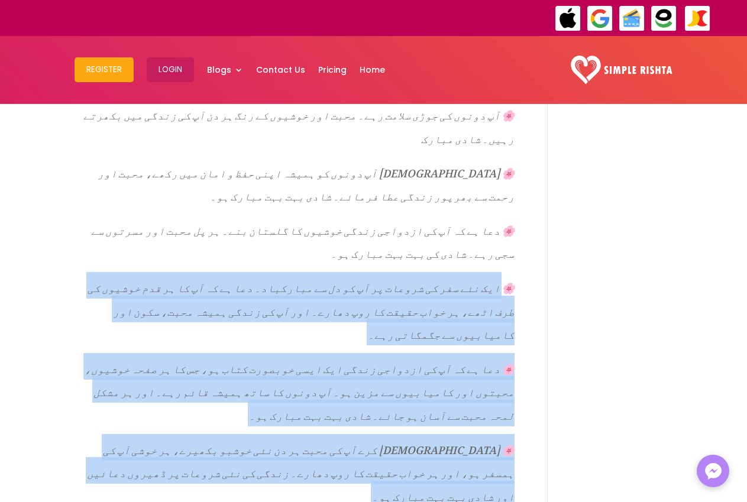 The width and height of the screenshot is (747, 502). I want to click on img: ApplePay-icon, so click(568, 18).